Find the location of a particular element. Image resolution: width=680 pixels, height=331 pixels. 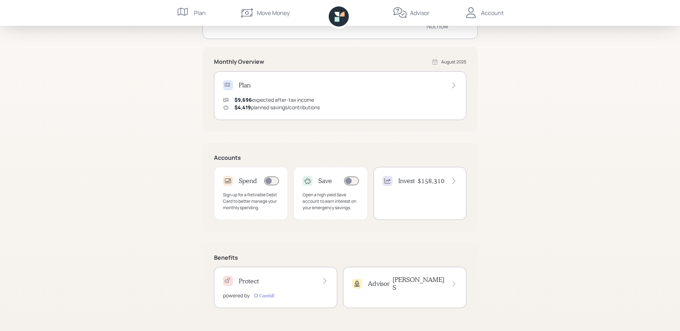

h5: Accounts is located at coordinates (340, 158).